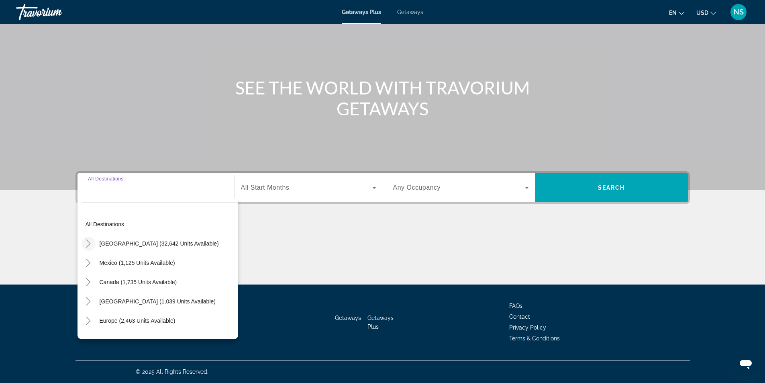  Describe the element at coordinates (138, 282) in the screenshot. I see `span: Canada (1,735 units available)` at that location.